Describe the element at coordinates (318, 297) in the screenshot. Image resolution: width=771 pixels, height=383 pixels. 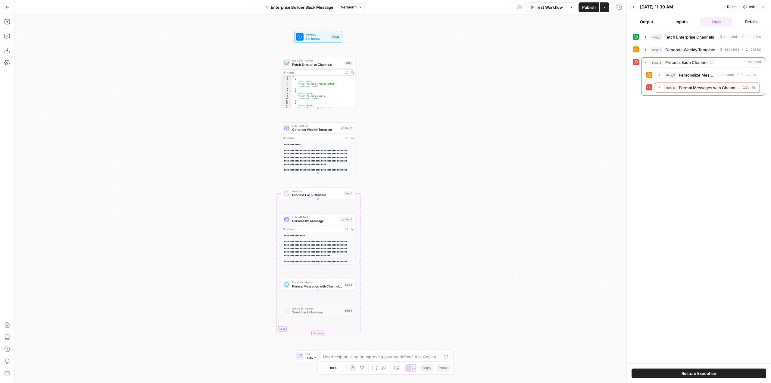
I see `g: Edge from step_6 to step_4` at that location.